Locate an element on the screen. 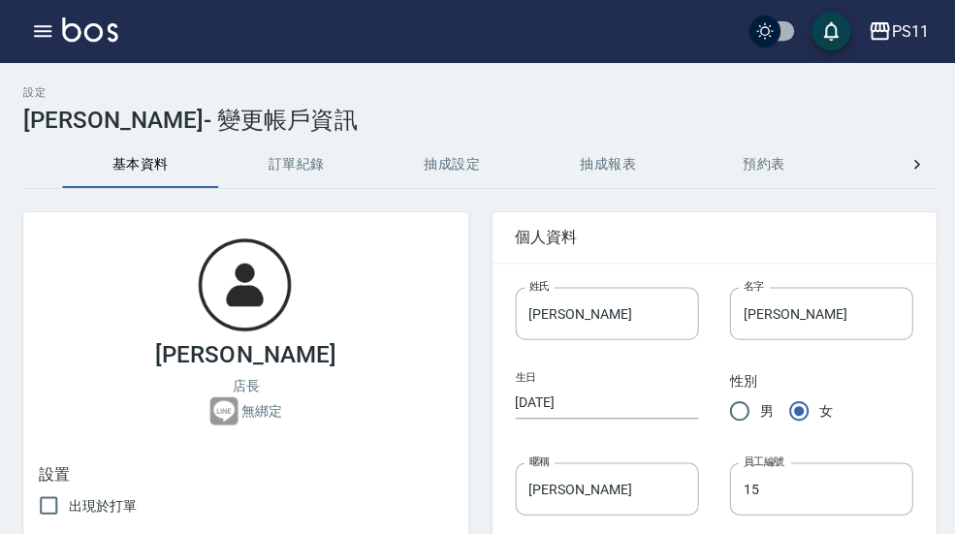 The image size is (955, 534). p: 店長 is located at coordinates (244, 384).